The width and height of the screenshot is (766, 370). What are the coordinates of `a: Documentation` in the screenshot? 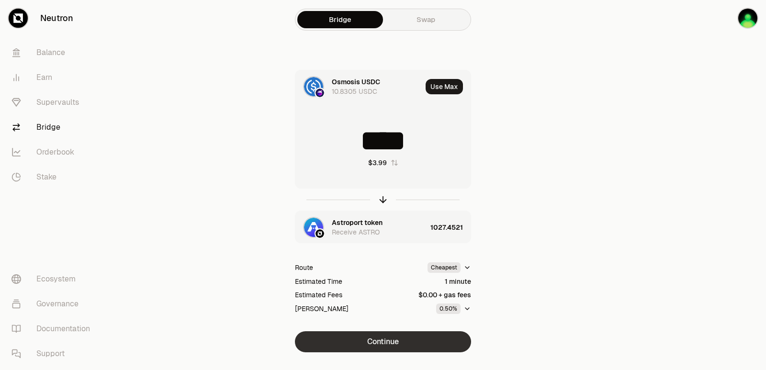 It's located at (54, 329).